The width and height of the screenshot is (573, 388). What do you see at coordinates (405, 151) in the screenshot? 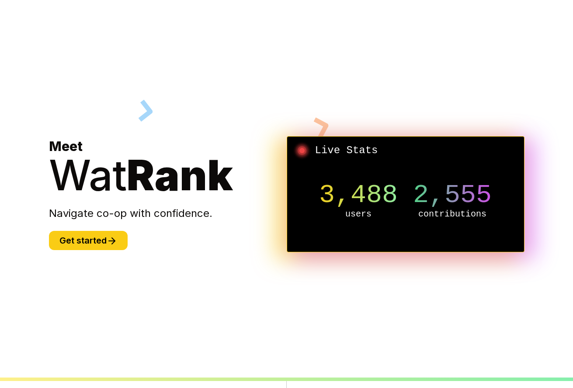
I see `h2: Live Stats` at bounding box center [405, 151].